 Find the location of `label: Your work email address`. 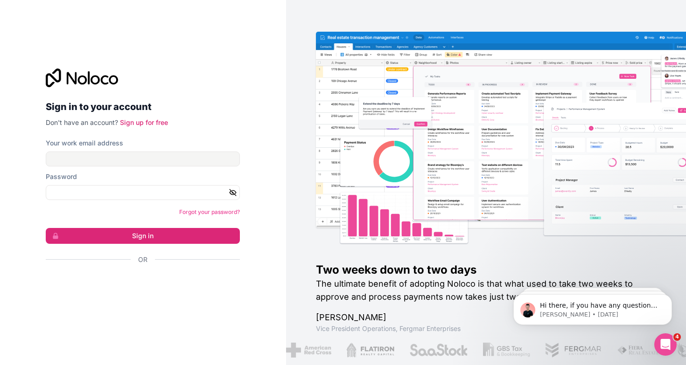

label: Your work email address is located at coordinates (84, 143).